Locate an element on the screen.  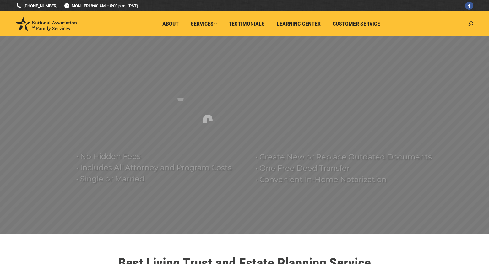
div: R is located at coordinates (233, 135).